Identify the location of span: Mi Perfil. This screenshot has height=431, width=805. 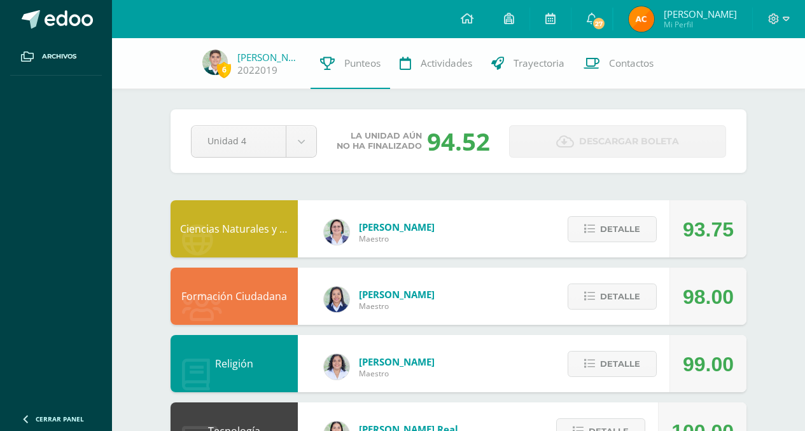
(700, 24).